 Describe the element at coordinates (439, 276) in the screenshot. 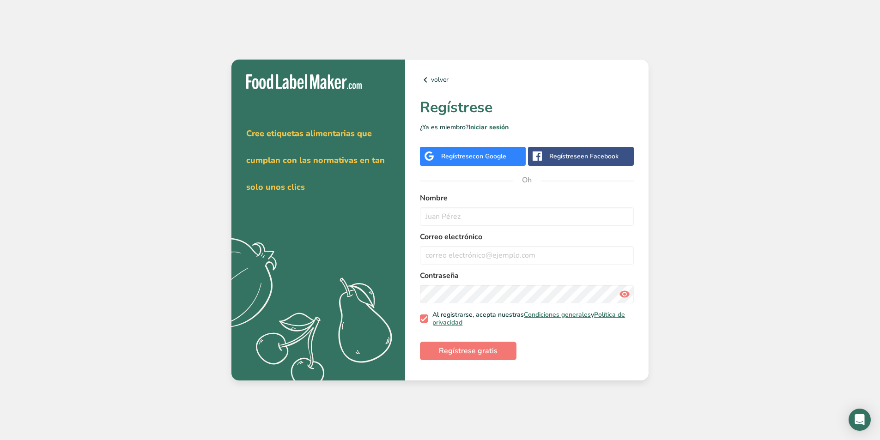

I see `font: Contraseña` at that location.